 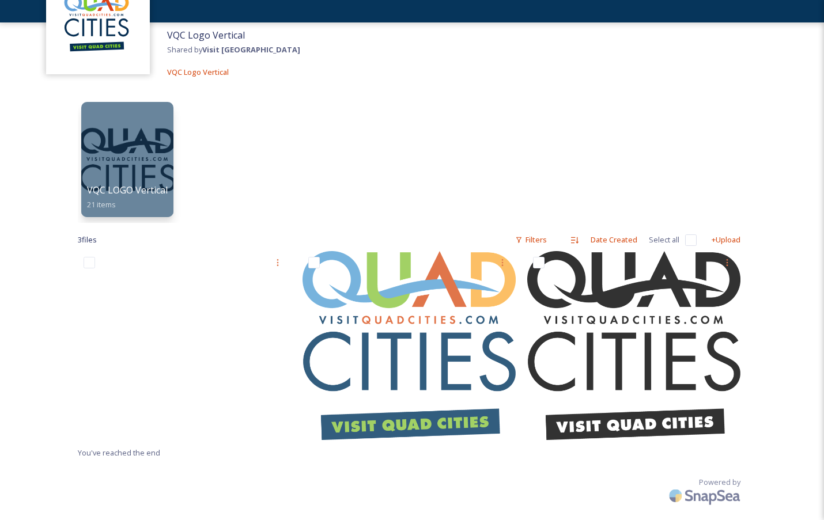 What do you see at coordinates (720, 482) in the screenshot?
I see `span: Powered by` at bounding box center [720, 482].